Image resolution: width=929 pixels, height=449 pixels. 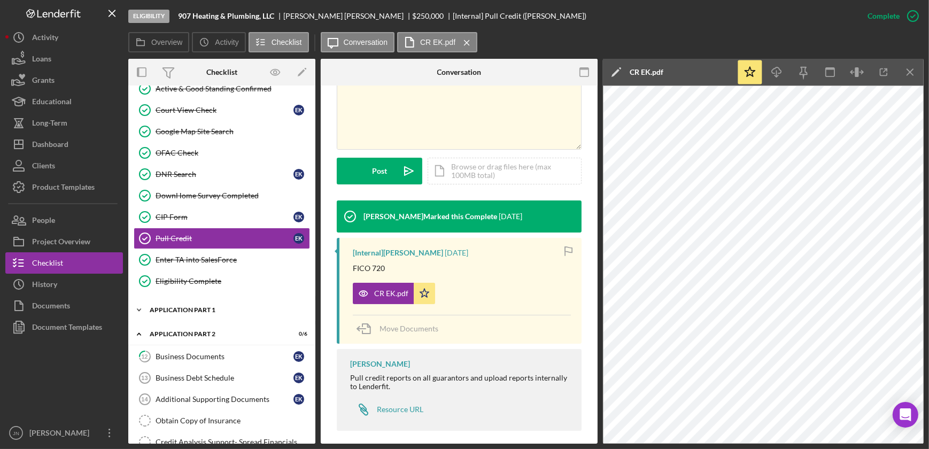 I want to click on a: Document Templates, so click(x=64, y=327).